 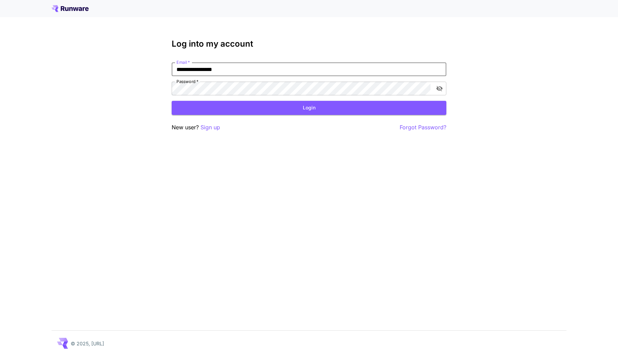 I want to click on h3: Log into my account, so click(x=309, y=44).